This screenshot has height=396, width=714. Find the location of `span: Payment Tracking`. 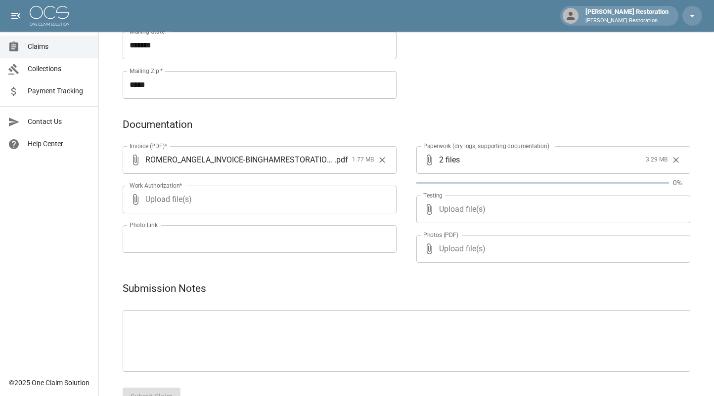

span: Payment Tracking is located at coordinates (59, 91).